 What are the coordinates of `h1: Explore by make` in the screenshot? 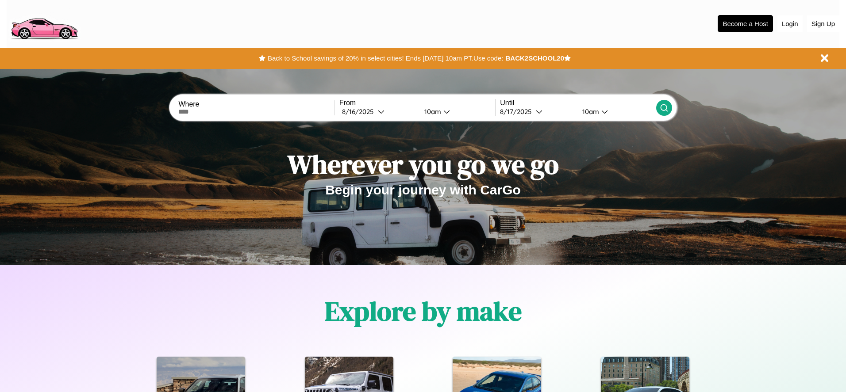 It's located at (423, 311).